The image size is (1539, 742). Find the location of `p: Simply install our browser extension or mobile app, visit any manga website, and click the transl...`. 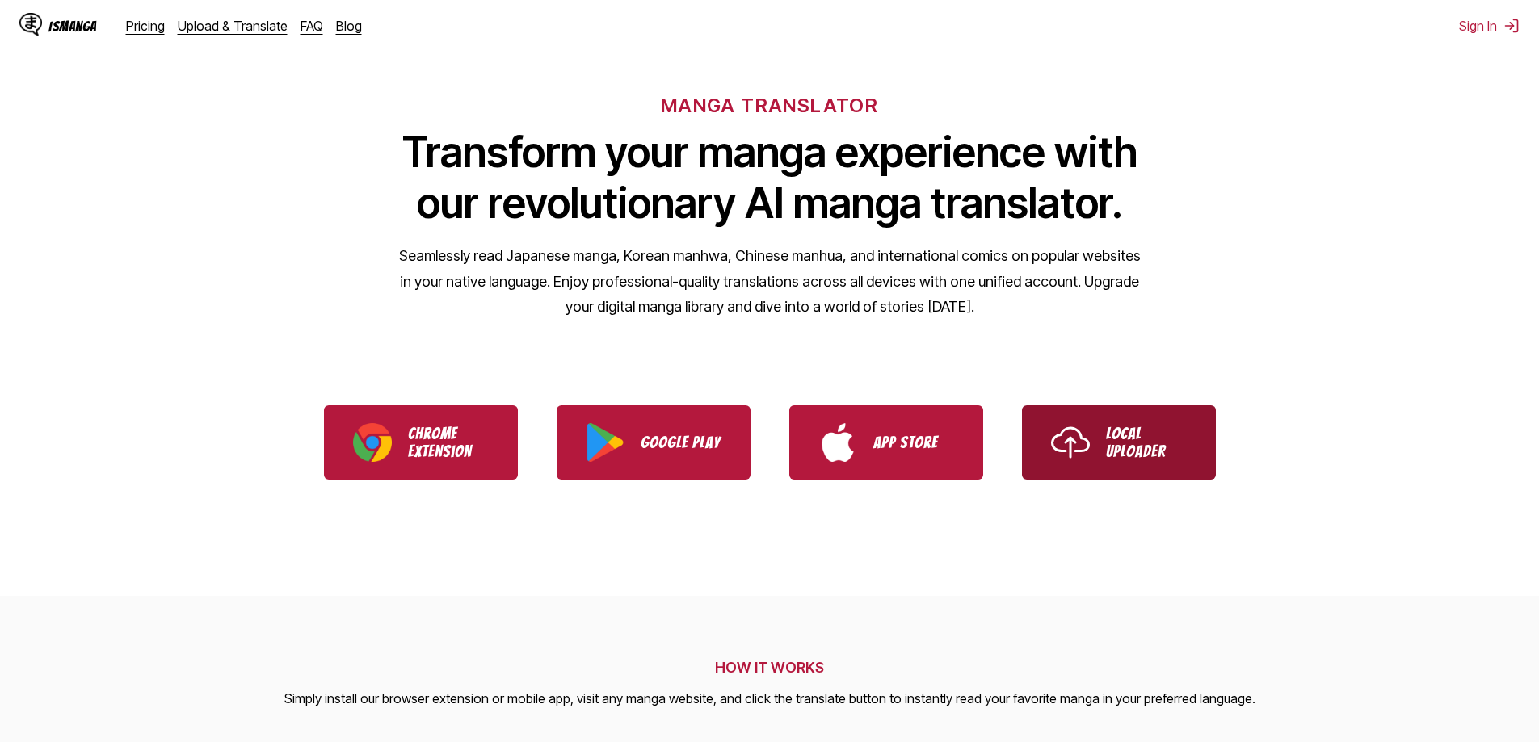

p: Simply install our browser extension or mobile app, visit any manga website, and click the transl... is located at coordinates (770, 699).